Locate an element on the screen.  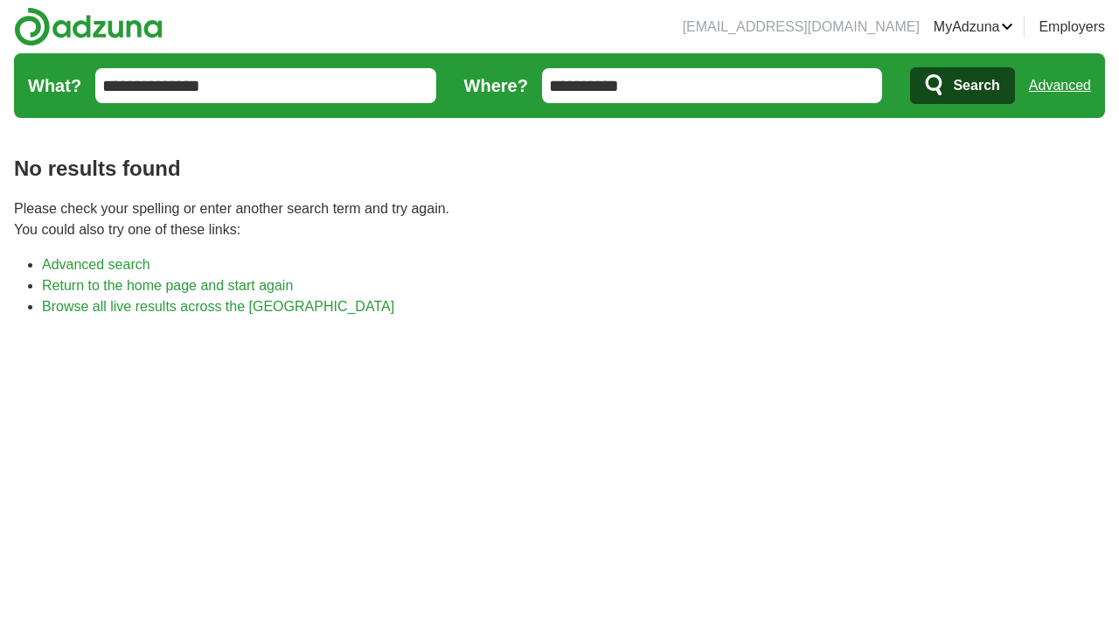
a: MyAdzuna is located at coordinates (974, 27).